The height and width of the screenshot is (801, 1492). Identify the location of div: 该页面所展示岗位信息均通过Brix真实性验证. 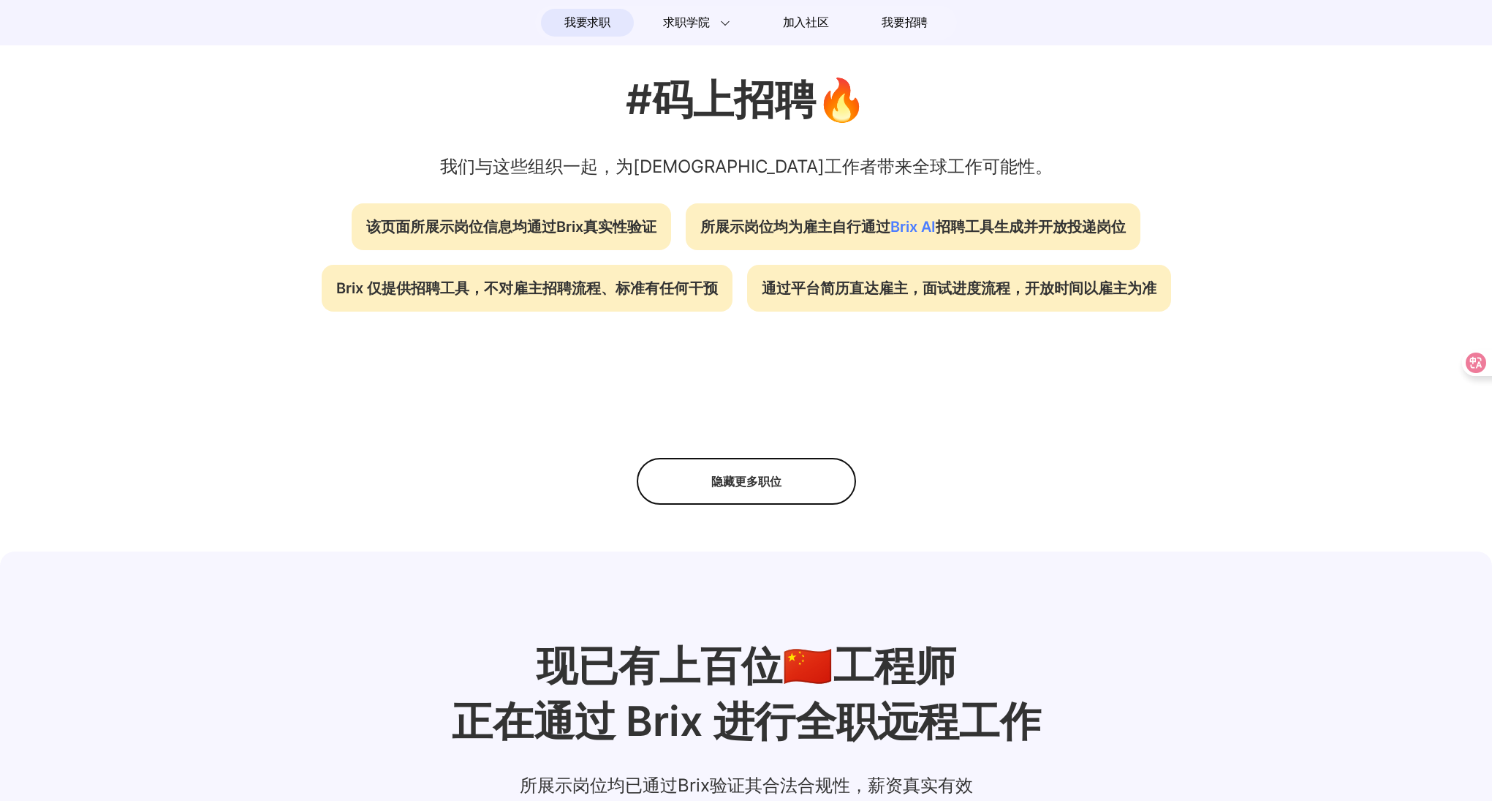
(511, 227).